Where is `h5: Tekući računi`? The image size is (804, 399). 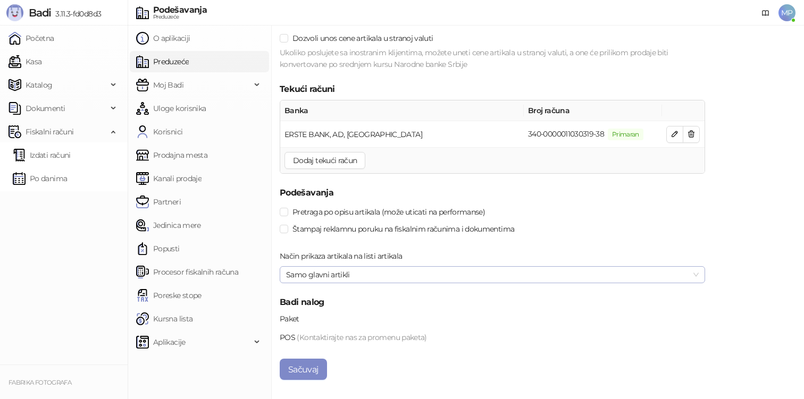 h5: Tekući računi is located at coordinates (492, 89).